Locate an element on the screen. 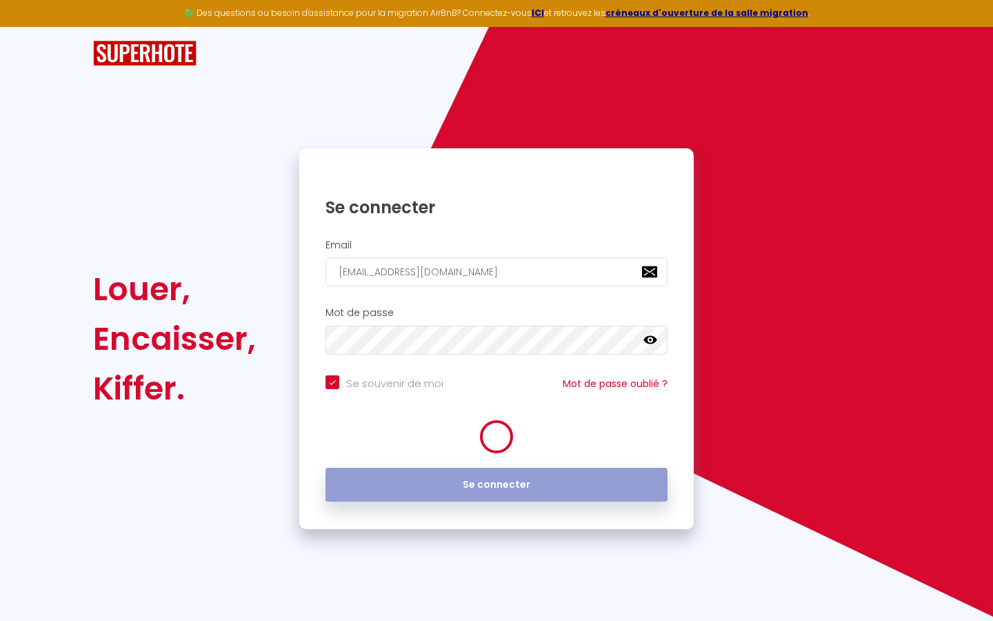  h1: Se connecter is located at coordinates (496, 207).